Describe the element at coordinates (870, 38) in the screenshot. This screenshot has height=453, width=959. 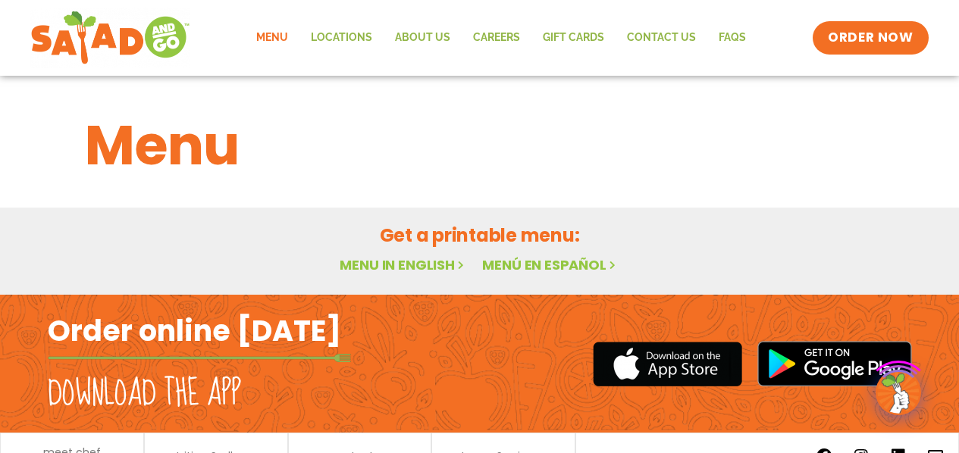
I see `span: ORDER NOW` at that location.